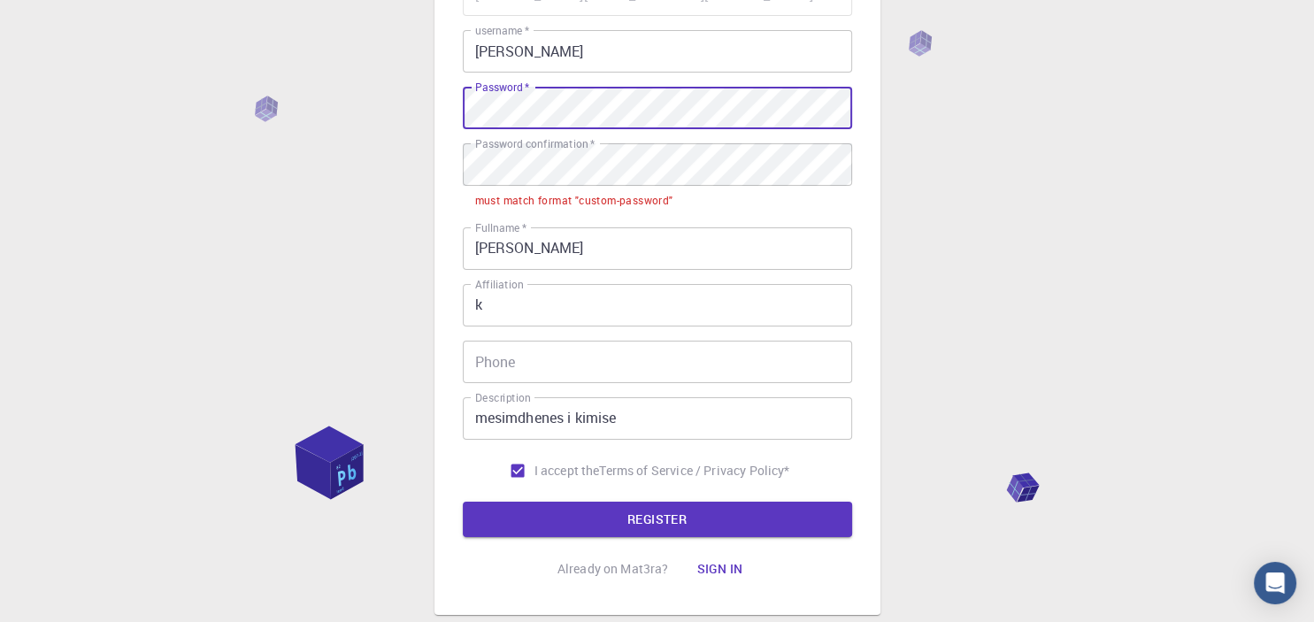 This screenshot has height=622, width=1314. Describe the element at coordinates (534, 143) in the screenshot. I see `label: Password confirmation` at that location.